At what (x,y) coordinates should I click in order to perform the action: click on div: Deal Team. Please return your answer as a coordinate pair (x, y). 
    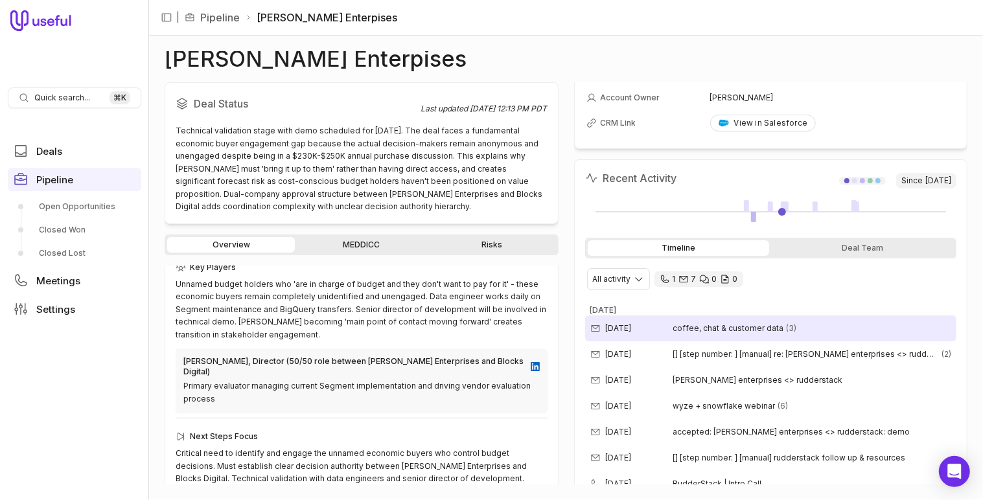
    Looking at the image, I should click on (862, 248).